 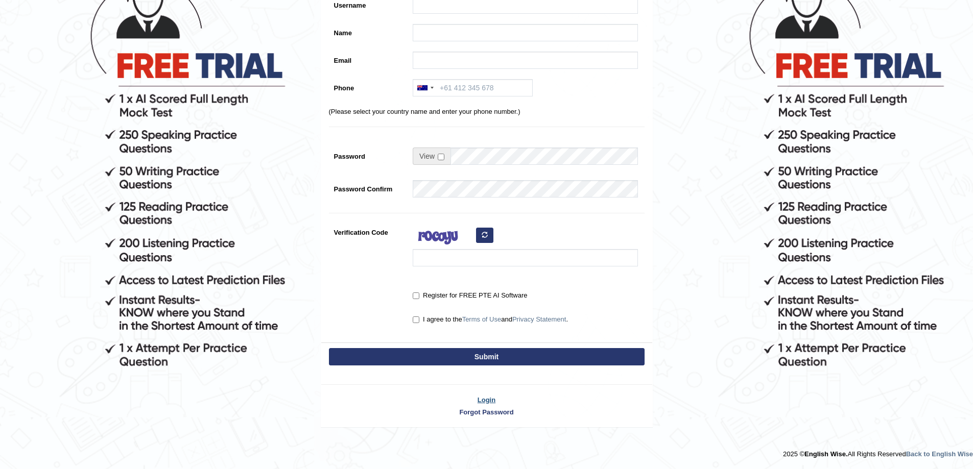 I want to click on div: 2025 © All Rights Reserved, so click(x=878, y=451).